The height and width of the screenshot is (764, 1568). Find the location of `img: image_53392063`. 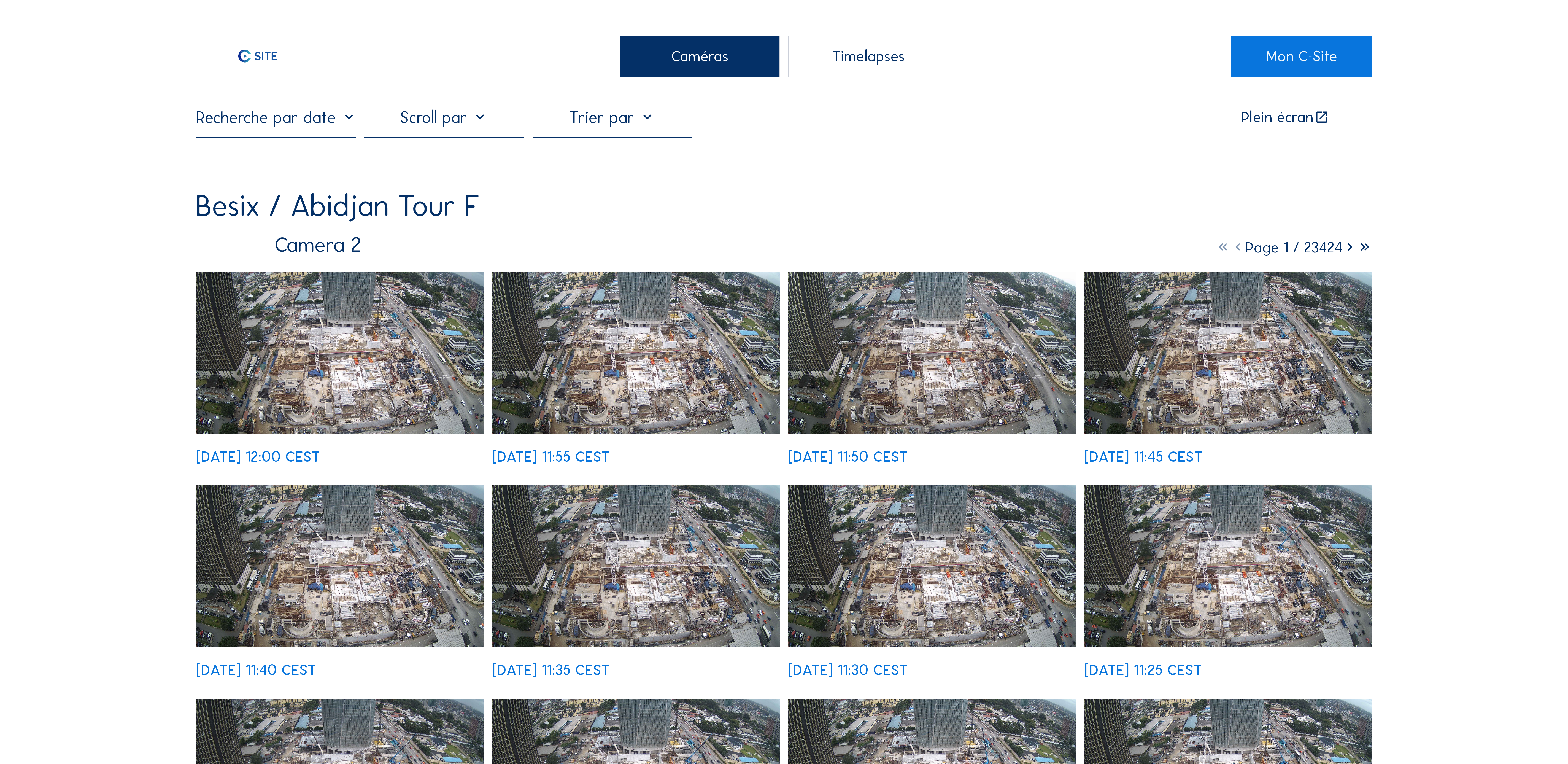

img: image_53392063 is located at coordinates (636, 353).